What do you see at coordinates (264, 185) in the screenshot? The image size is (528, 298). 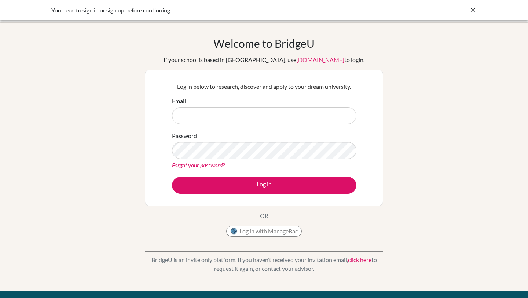 I see `button: Log in` at bounding box center [264, 185].